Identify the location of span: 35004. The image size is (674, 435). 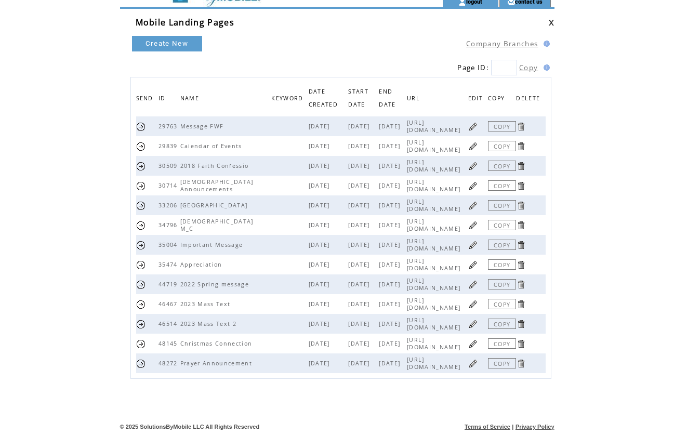
(170, 245).